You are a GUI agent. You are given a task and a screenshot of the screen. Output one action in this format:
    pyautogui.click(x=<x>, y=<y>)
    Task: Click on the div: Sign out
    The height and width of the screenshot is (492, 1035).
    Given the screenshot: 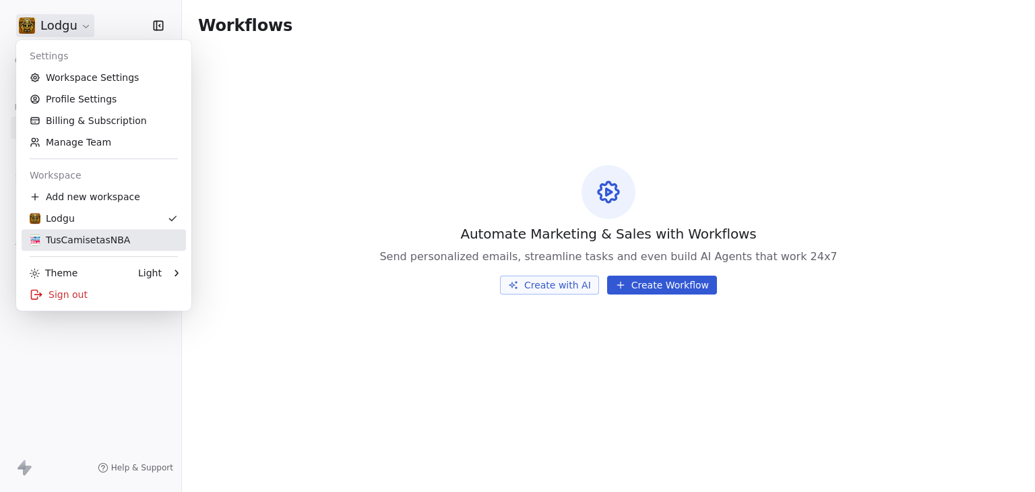 What is the action you would take?
    pyautogui.click(x=104, y=294)
    